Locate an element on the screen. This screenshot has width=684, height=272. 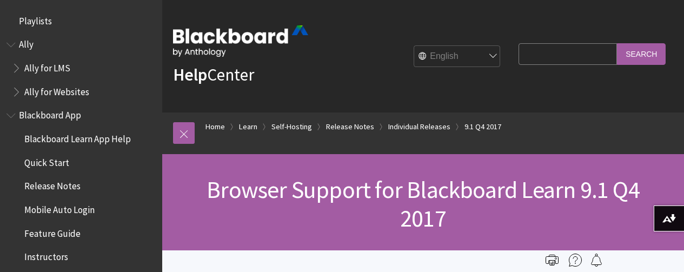
span: Release Notes is located at coordinates (52, 184).